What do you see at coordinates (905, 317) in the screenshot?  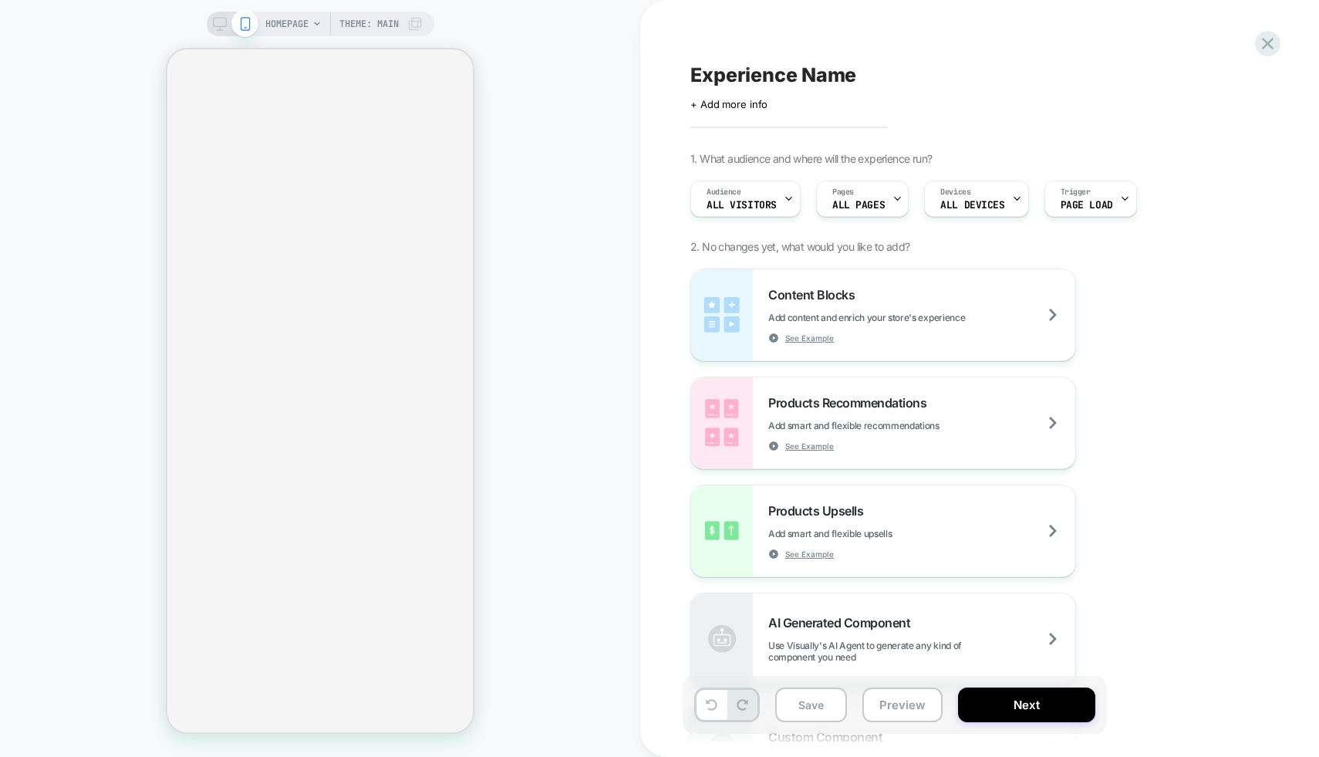 I see `span: Add content and enrich your store's experience` at bounding box center [905, 317].